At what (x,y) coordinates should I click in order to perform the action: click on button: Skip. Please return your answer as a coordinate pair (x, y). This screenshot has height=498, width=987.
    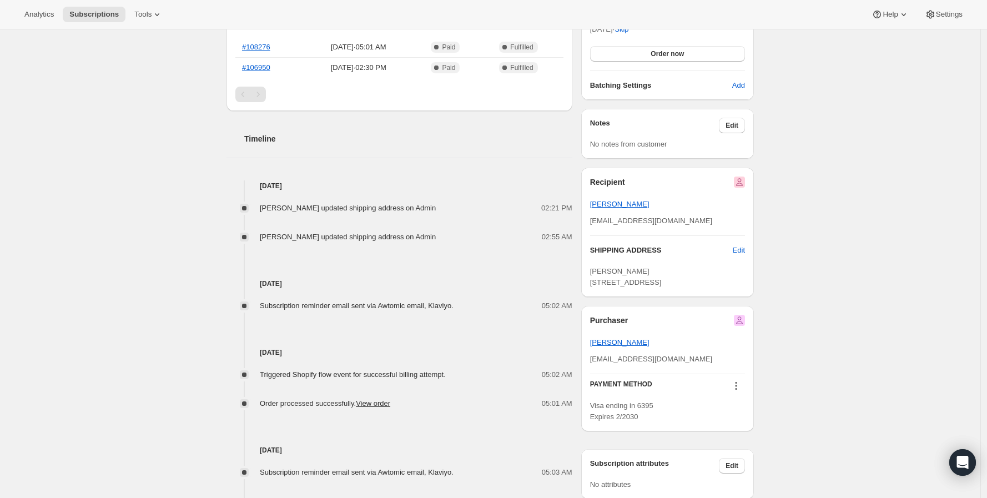
    Looking at the image, I should click on (621, 29).